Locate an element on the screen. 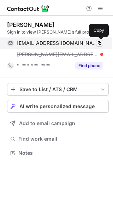  span: Notes is located at coordinates (62, 153).